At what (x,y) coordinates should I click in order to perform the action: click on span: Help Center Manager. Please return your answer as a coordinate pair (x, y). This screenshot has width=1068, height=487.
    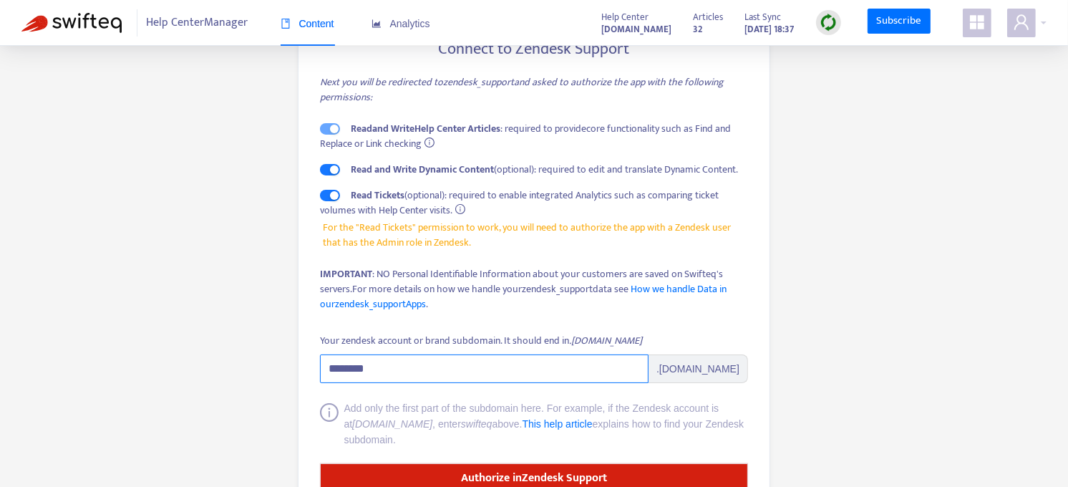
    Looking at the image, I should click on (198, 23).